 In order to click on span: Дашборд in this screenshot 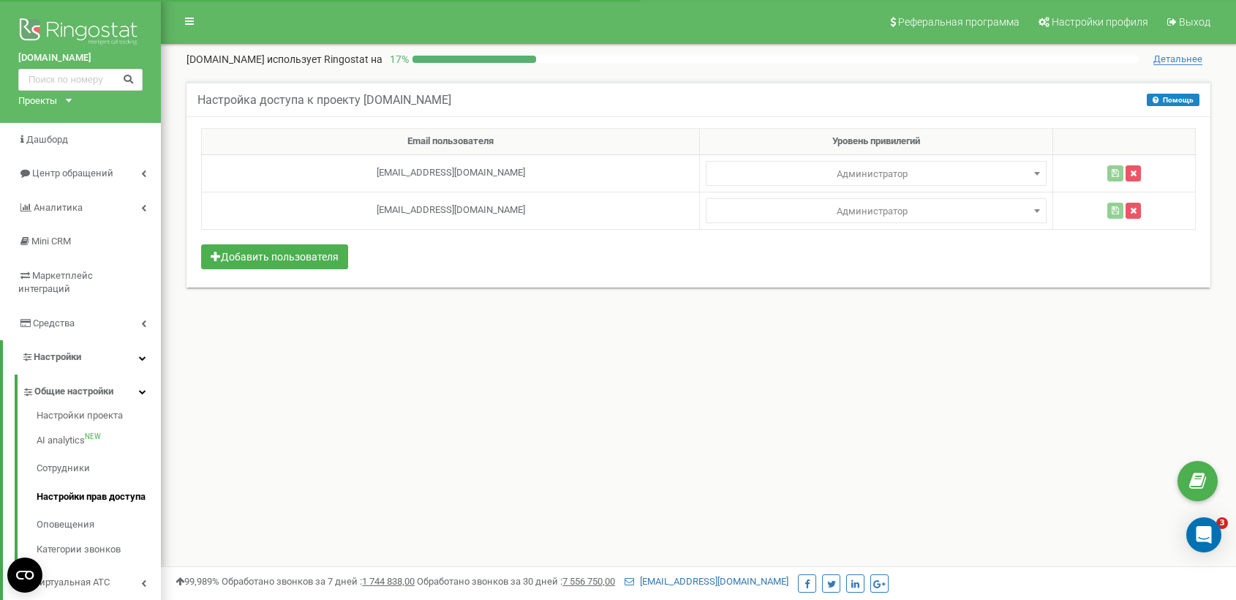, I will do `click(47, 139)`.